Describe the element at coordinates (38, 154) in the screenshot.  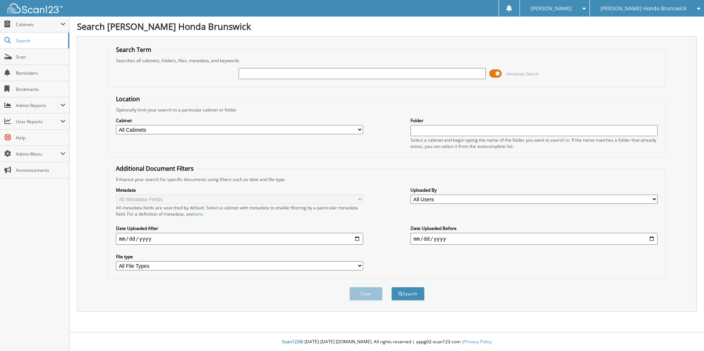
I see `span: Admin Menu` at that location.